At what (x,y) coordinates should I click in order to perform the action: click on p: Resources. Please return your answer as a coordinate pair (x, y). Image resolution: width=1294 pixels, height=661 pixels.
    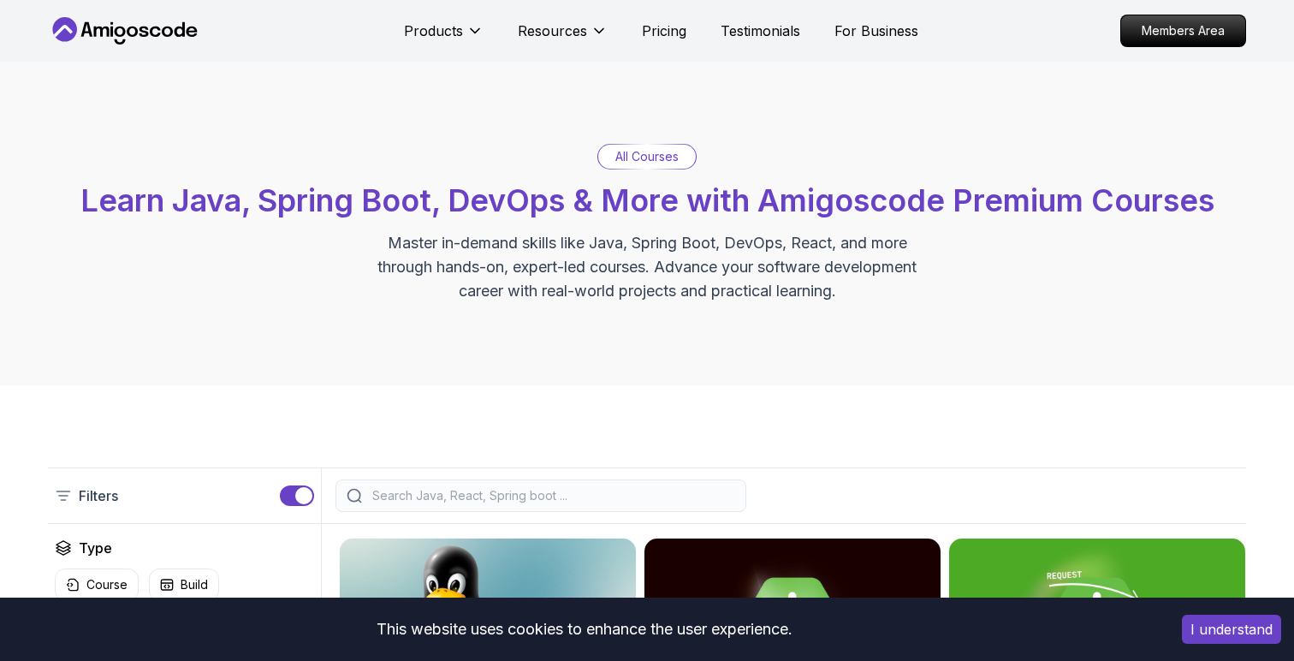
    Looking at the image, I should click on (552, 31).